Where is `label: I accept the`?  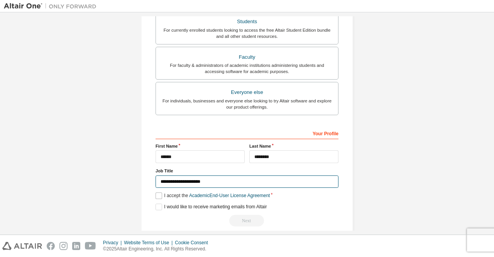 label: I accept the is located at coordinates (213, 195).